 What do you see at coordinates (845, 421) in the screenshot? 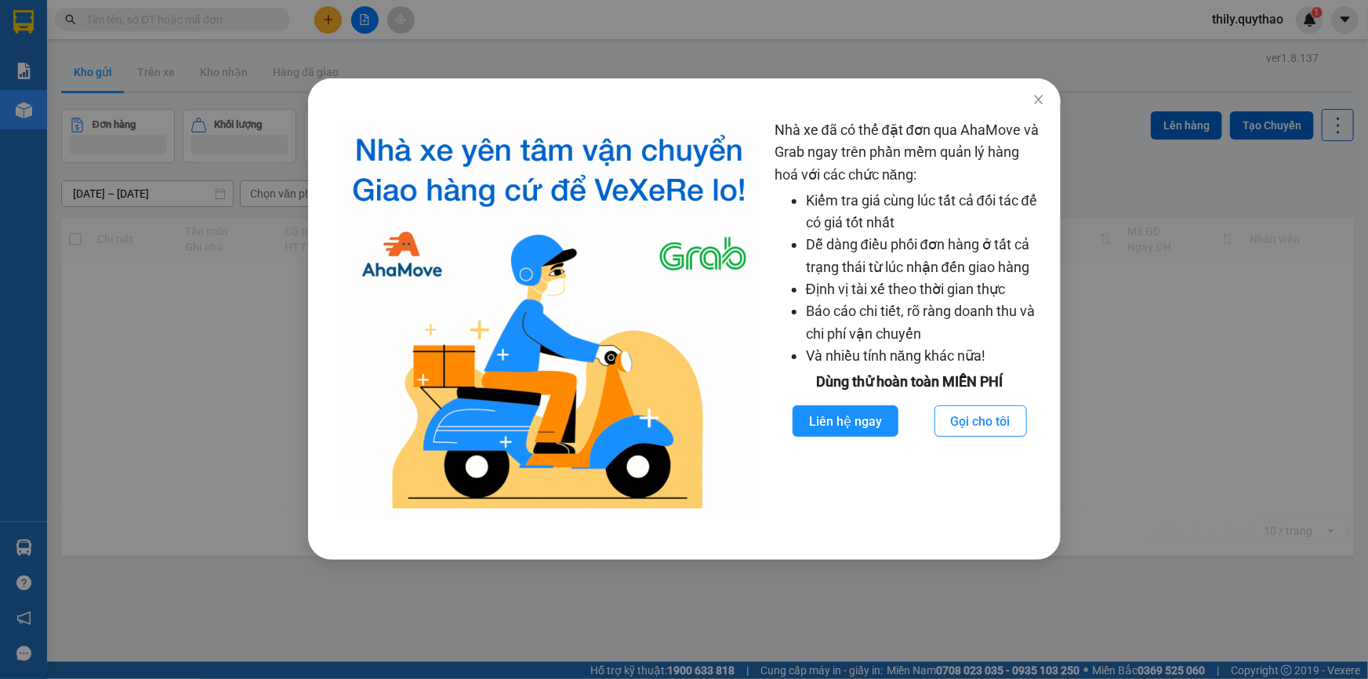
I see `button: Liên hệ ngay` at bounding box center [845, 421].